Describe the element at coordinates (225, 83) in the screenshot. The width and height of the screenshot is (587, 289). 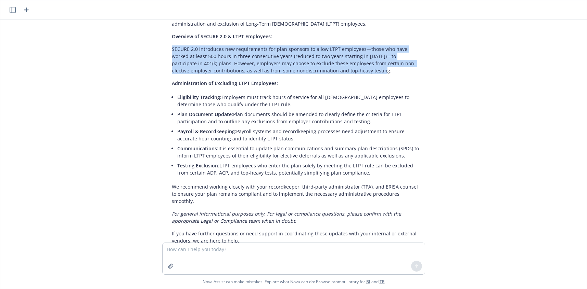
I see `span: Administration of Excluding LTPT Employees:` at that location.